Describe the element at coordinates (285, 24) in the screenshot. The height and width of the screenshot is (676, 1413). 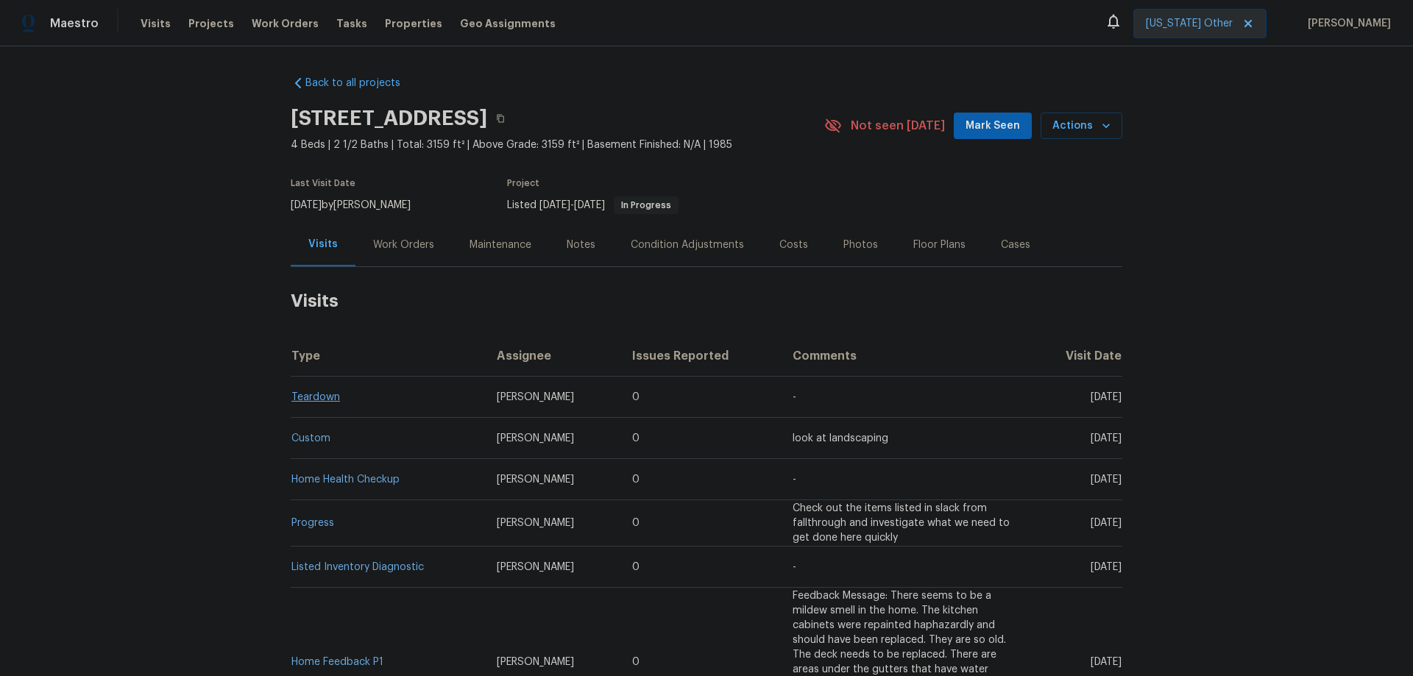
I see `span: Work Orders` at that location.